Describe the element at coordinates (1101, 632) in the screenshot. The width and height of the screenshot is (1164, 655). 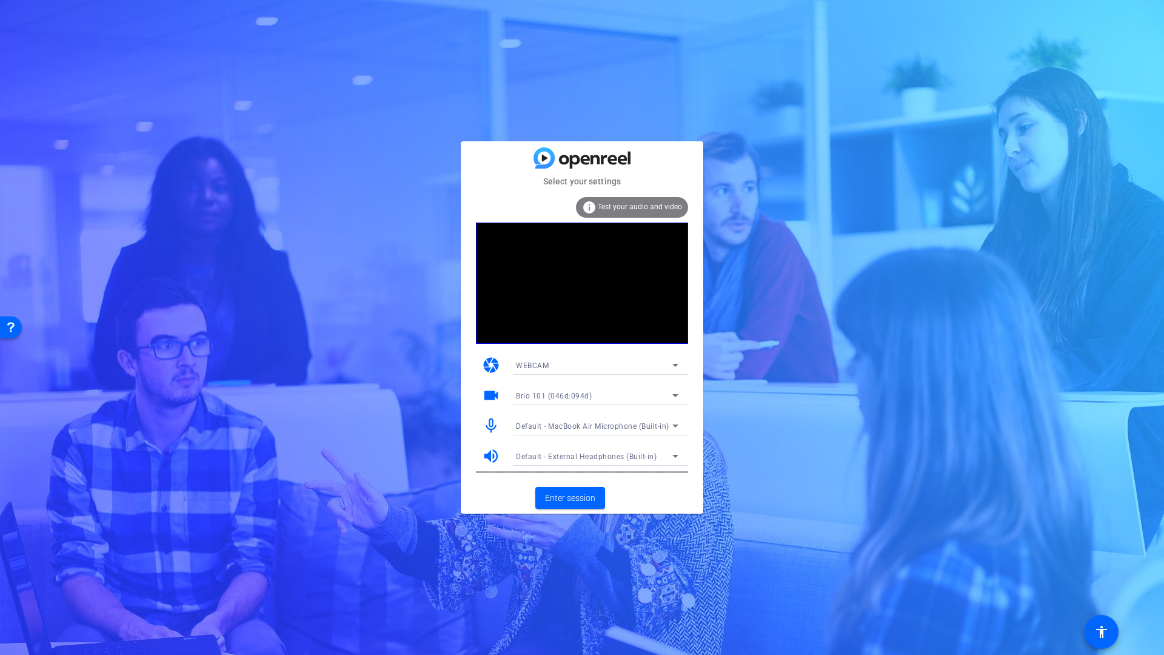
I see `mat-icon: accessibility` at that location.